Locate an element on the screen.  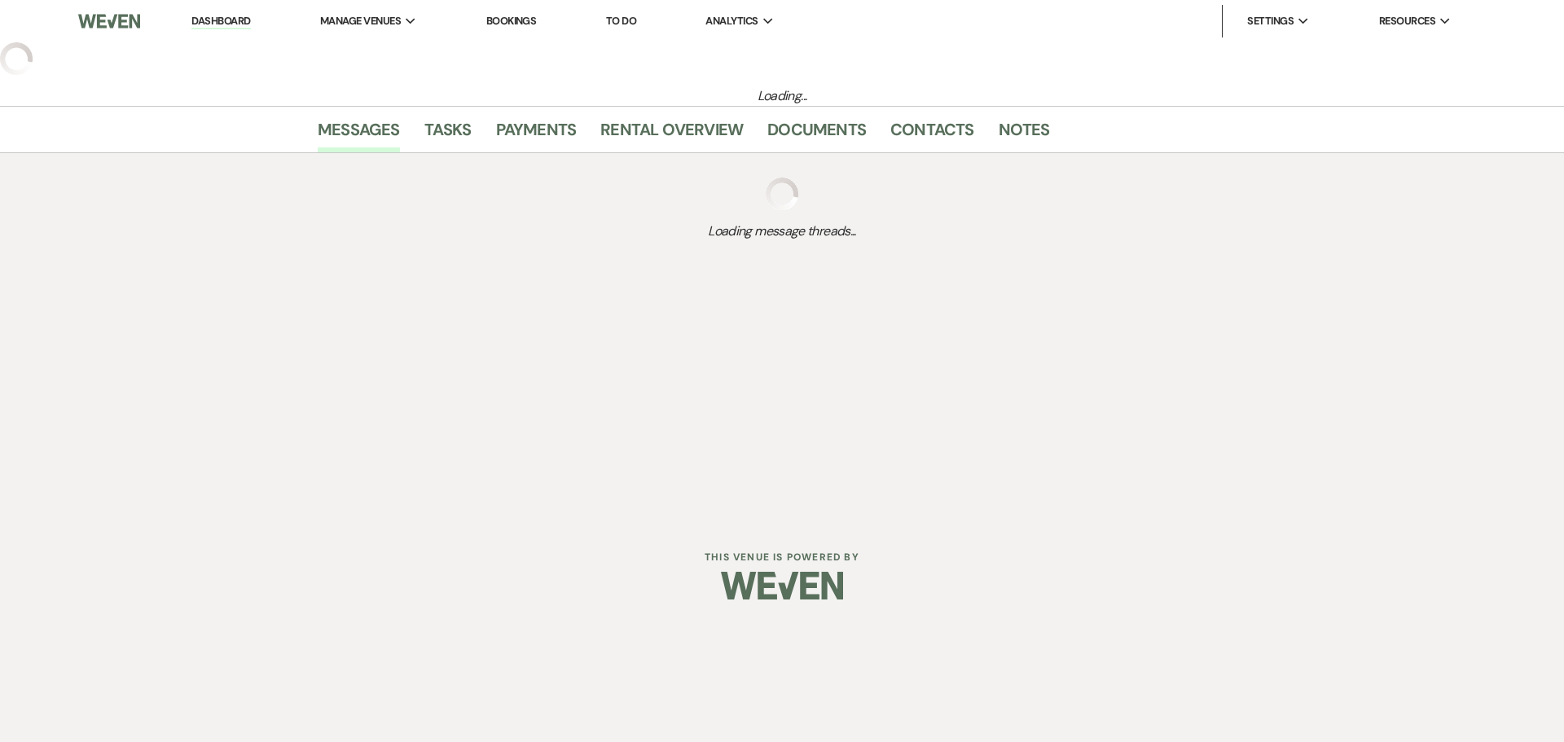
span: Analytics is located at coordinates (731, 21).